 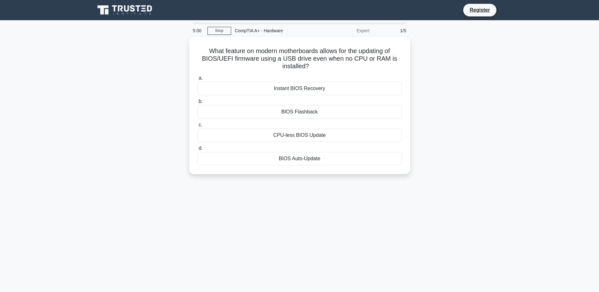 What do you see at coordinates (219, 31) in the screenshot?
I see `a: Stop` at bounding box center [219, 31].